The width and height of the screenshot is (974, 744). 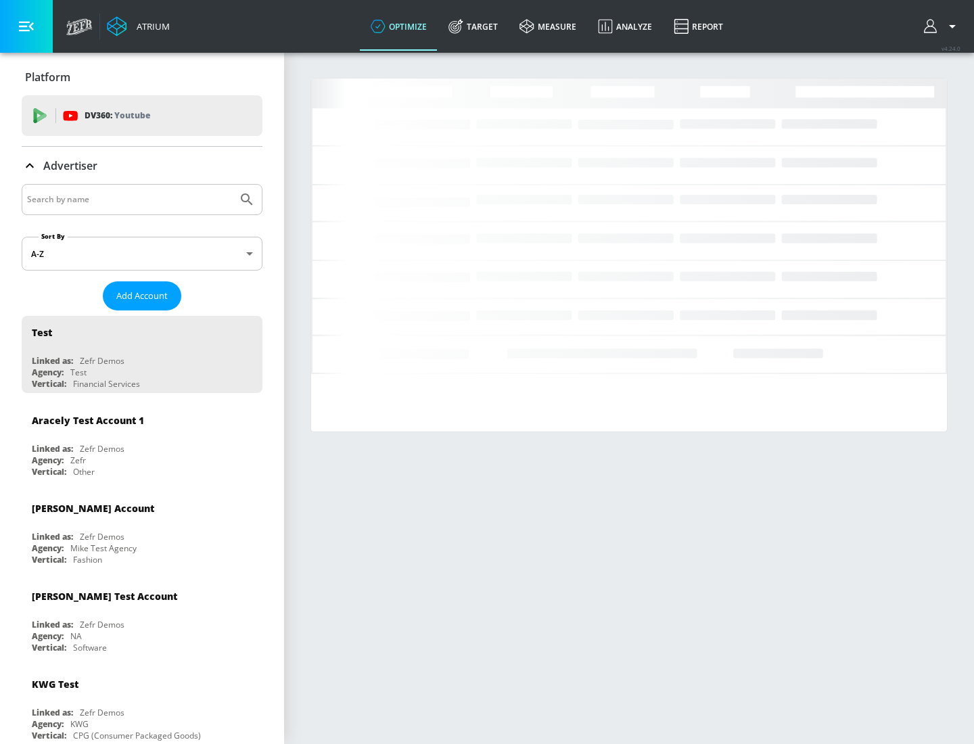 I want to click on div: Aracely Test Account 1, so click(x=88, y=420).